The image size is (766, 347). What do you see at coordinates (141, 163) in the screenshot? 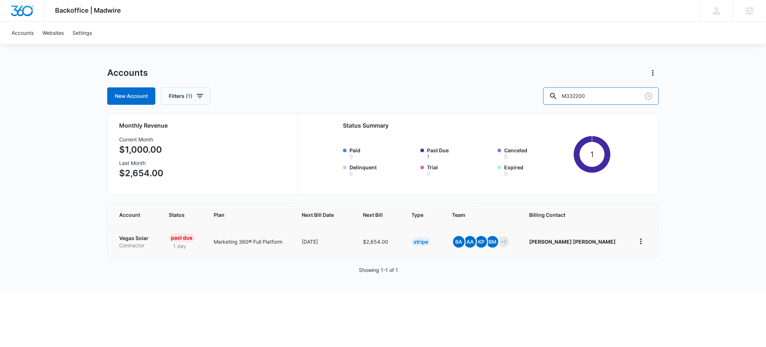
I see `h3: Last Month` at bounding box center [141, 163].